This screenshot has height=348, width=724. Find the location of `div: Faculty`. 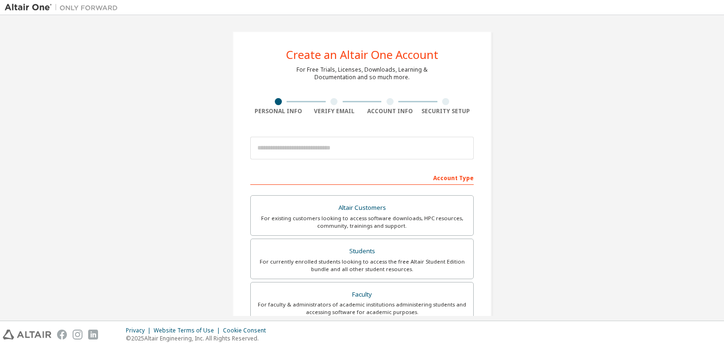

div: Faculty is located at coordinates (362, 295).